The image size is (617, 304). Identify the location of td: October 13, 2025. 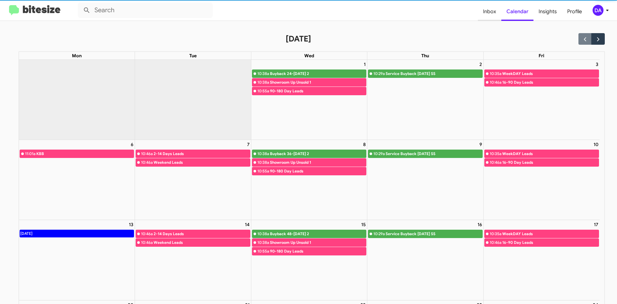
(77, 260).